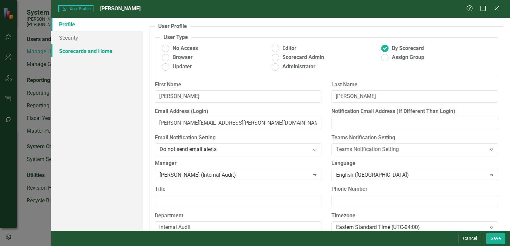 Image resolution: width=510 pixels, height=246 pixels. Describe the element at coordinates (97, 51) in the screenshot. I see `a: Scorecards and Home` at that location.